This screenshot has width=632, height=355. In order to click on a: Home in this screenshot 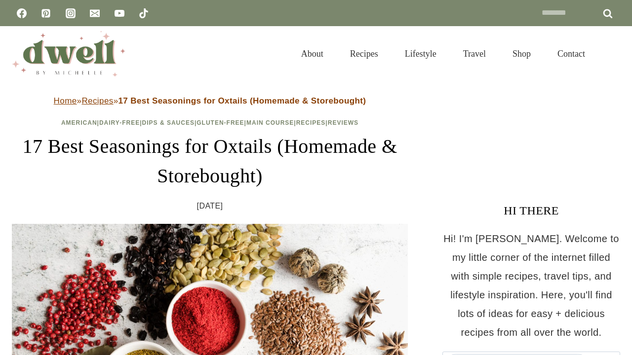, I will do `click(65, 101)`.